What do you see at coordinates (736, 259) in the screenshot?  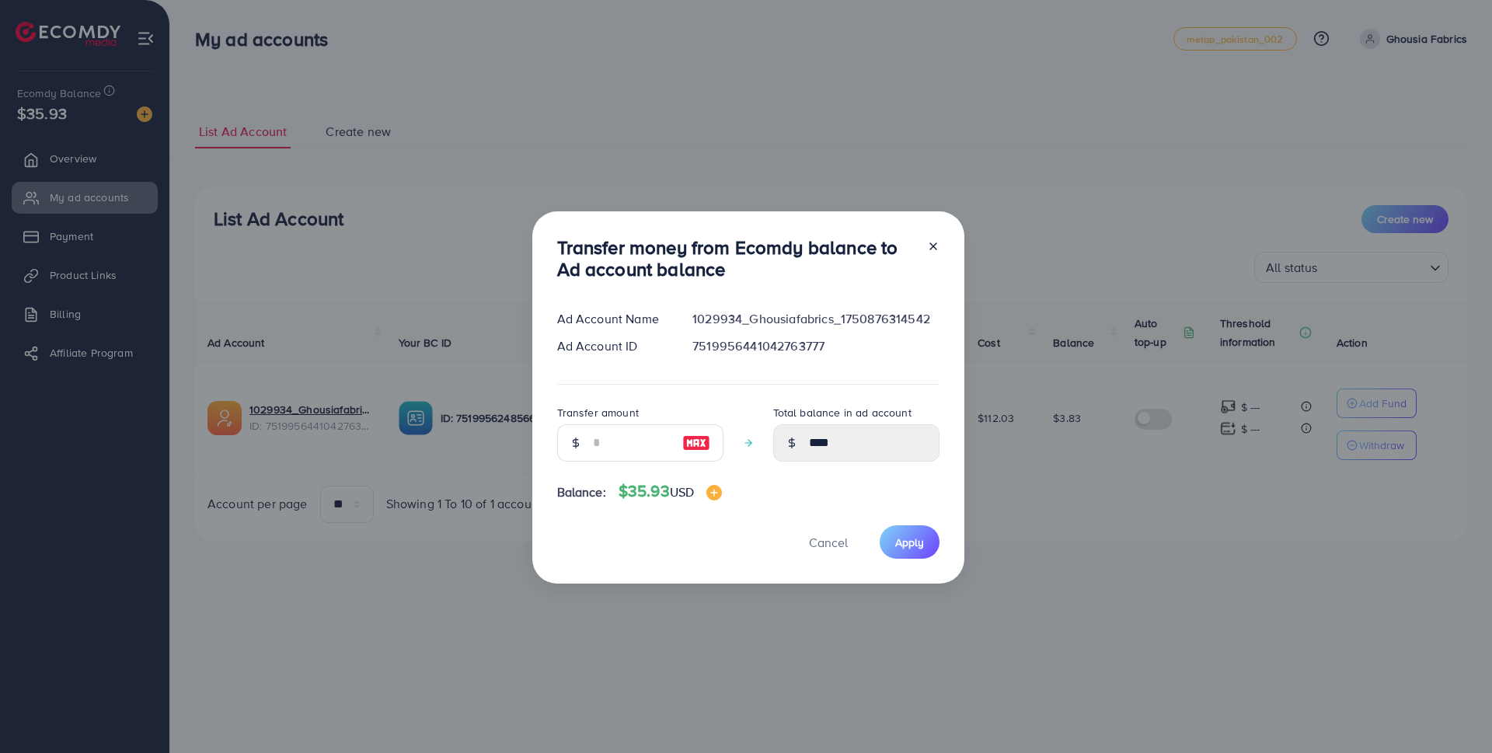 I see `h3: Transfer money from Ecomdy balance to Ad account balance` at bounding box center [736, 259].